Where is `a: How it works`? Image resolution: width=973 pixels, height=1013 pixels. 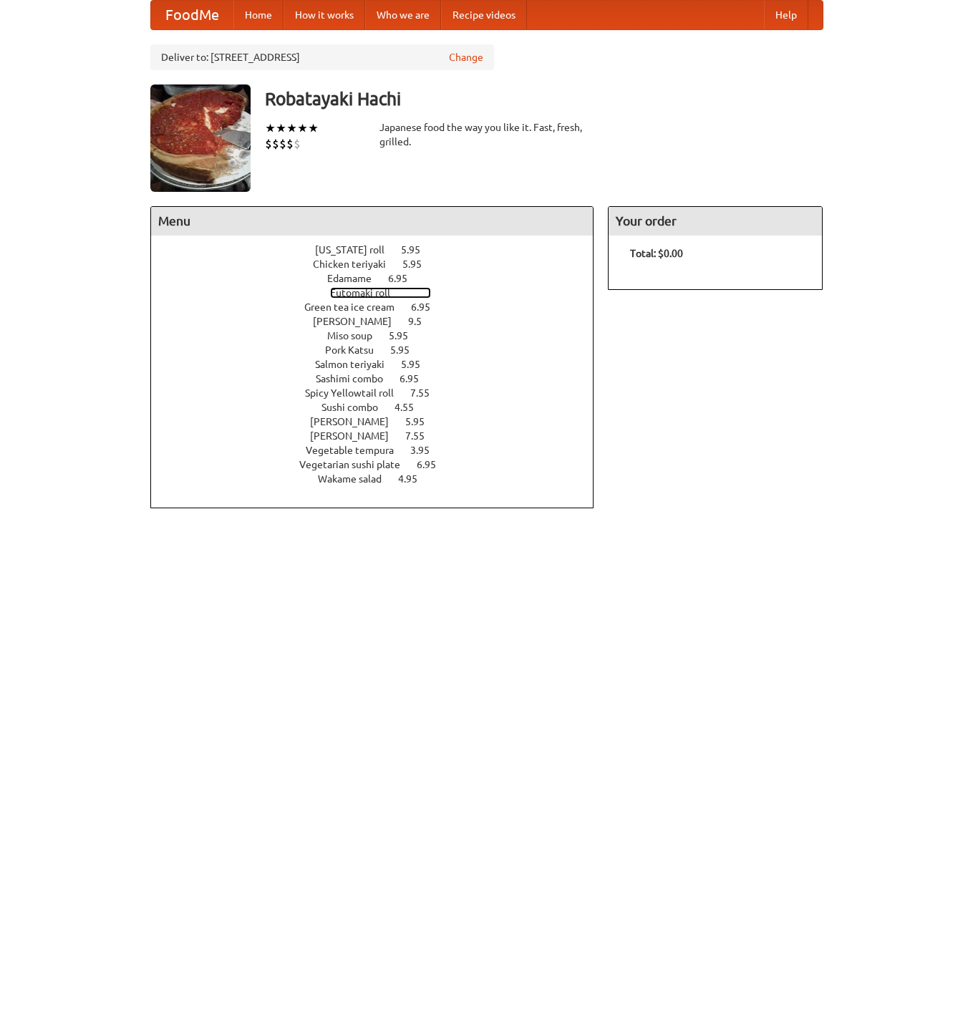
a: How it works is located at coordinates (324, 15).